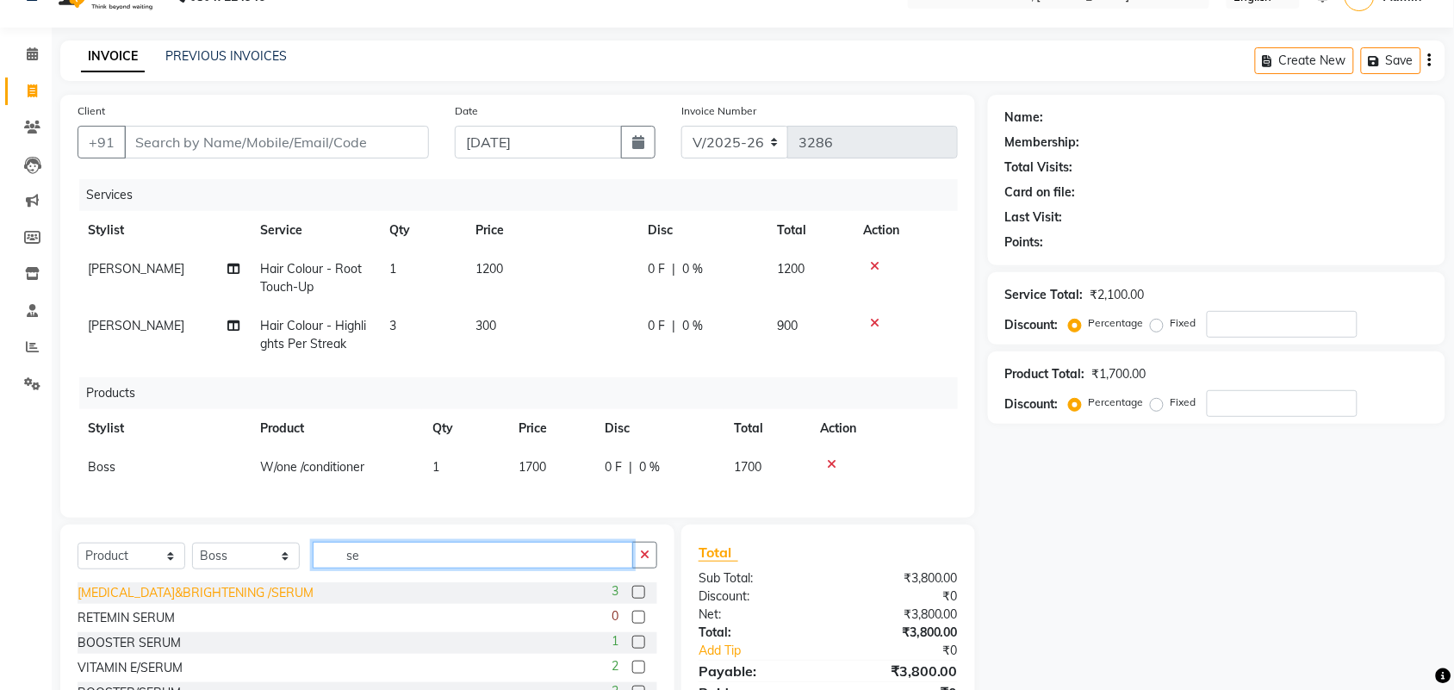 This screenshot has height=690, width=1454. I want to click on span: 0, so click(615, 616).